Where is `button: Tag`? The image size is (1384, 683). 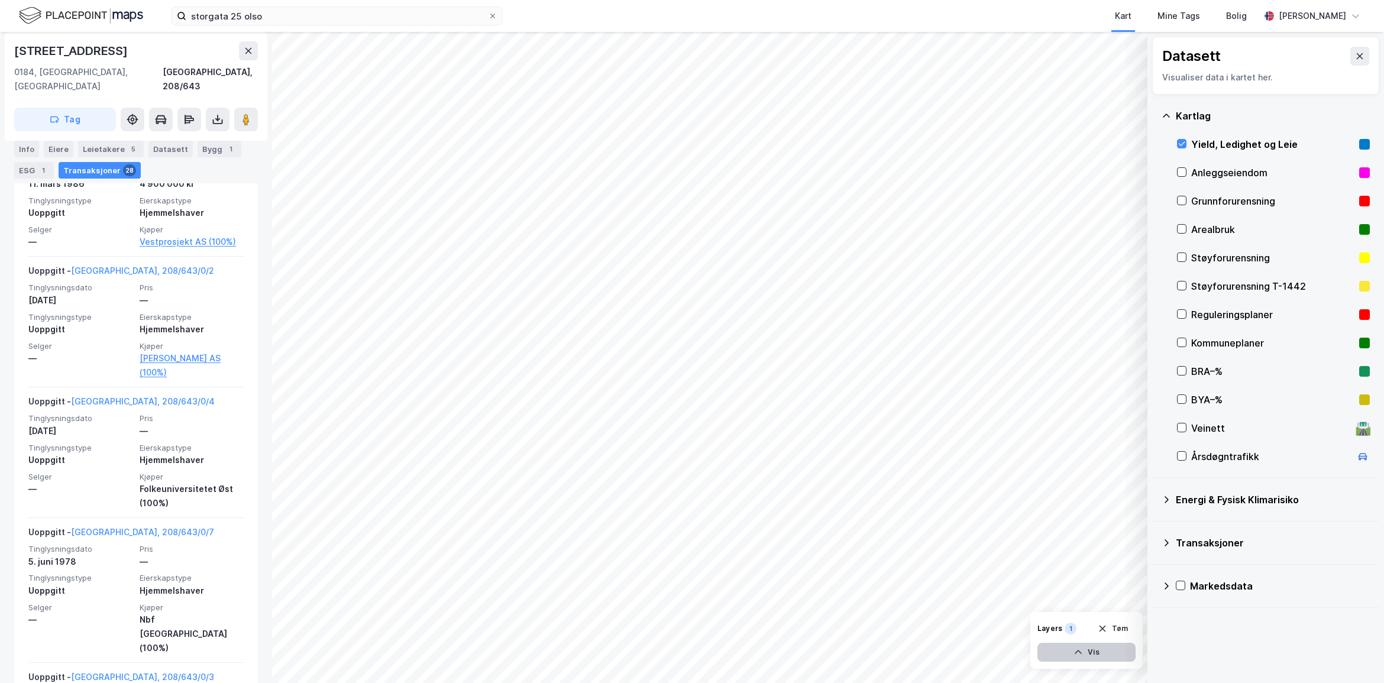 button: Tag is located at coordinates (65, 120).